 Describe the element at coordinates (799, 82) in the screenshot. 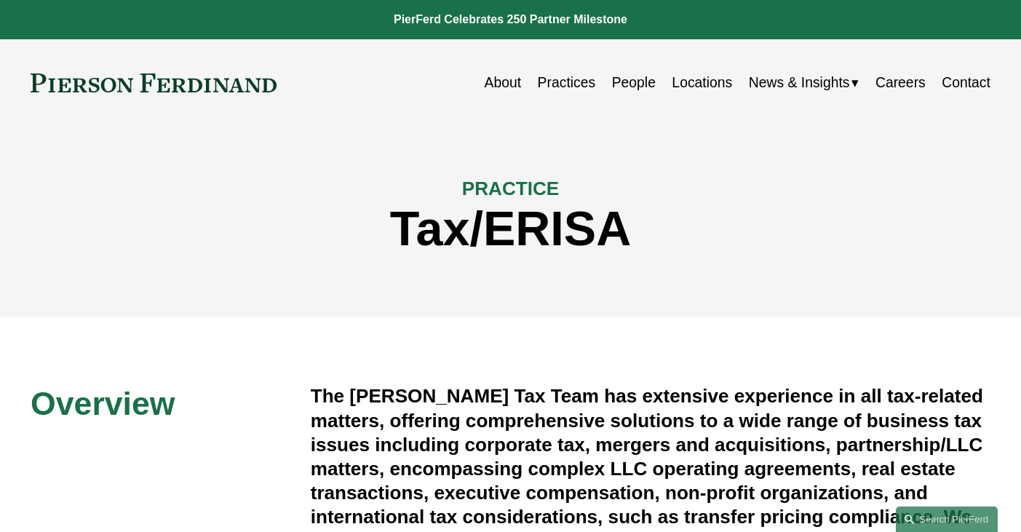

I see `span: News & Insights` at that location.